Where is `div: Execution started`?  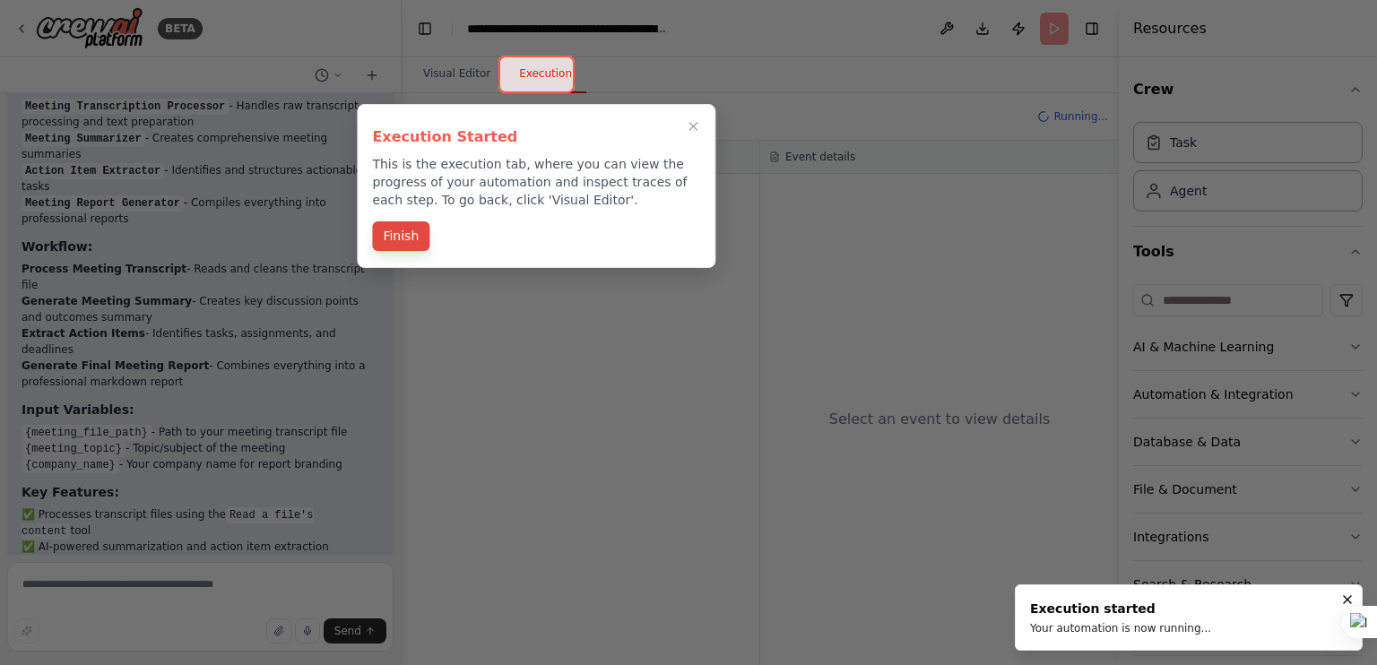 div: Execution started is located at coordinates (1120, 609).